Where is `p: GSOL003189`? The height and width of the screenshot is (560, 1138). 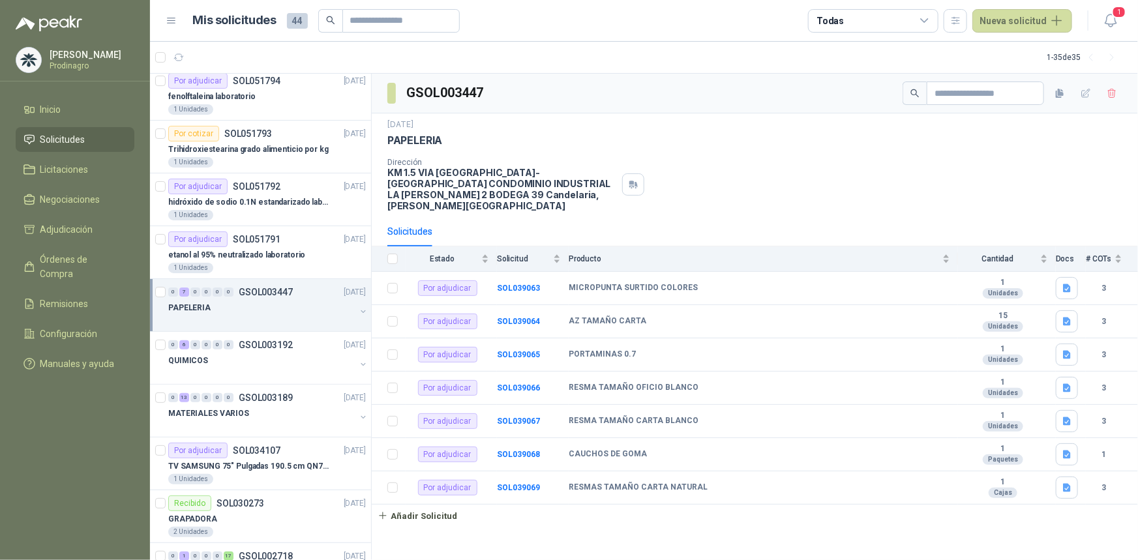
p: GSOL003189 is located at coordinates (265, 398).